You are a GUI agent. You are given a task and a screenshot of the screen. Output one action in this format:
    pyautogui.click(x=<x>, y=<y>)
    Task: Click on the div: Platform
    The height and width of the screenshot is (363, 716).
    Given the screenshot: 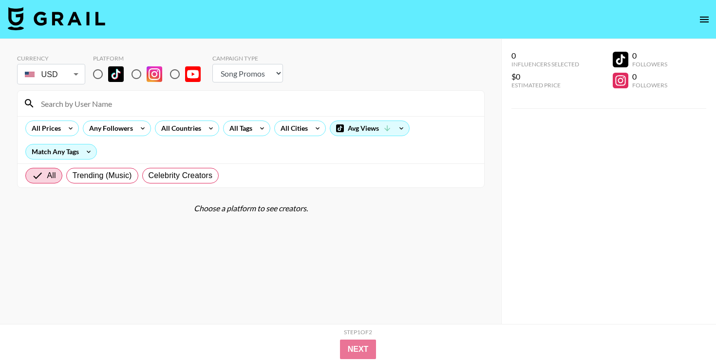 What is the action you would take?
    pyautogui.click(x=151, y=58)
    